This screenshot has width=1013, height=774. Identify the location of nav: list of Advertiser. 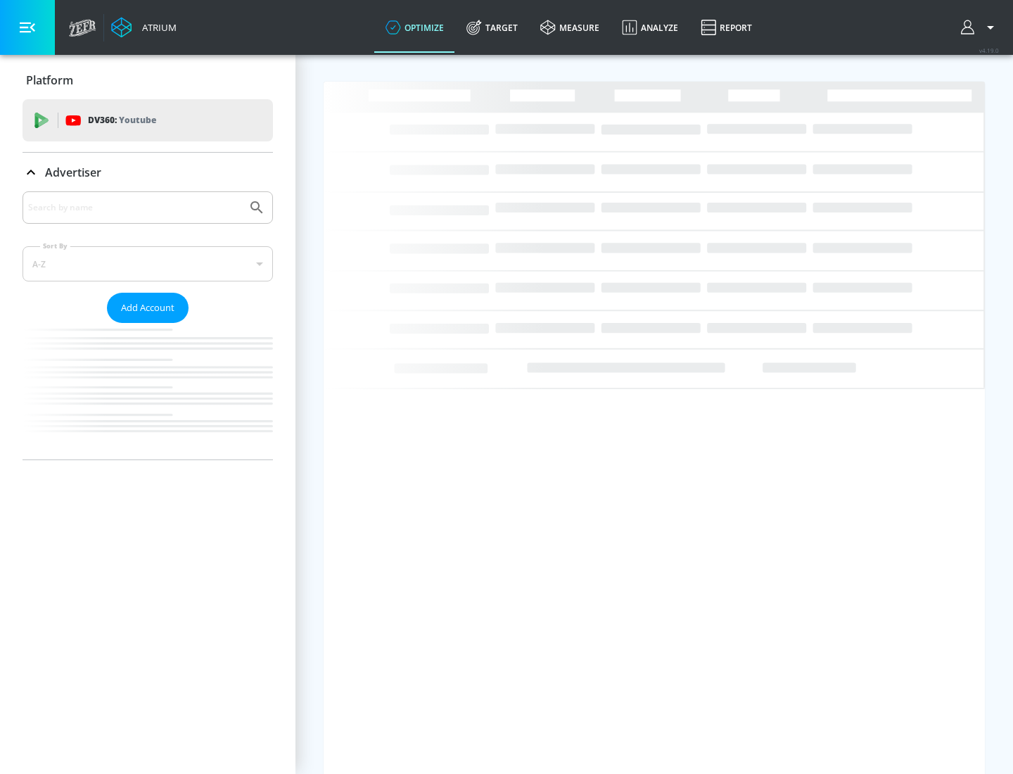
(148, 391).